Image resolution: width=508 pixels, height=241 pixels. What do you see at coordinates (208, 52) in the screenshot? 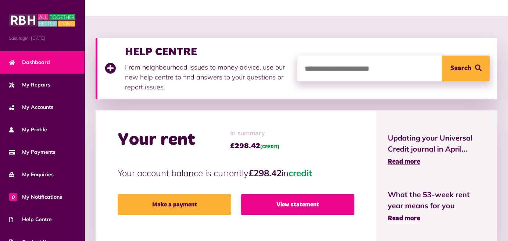
I see `h3: HELP CENTRE` at bounding box center [208, 52].